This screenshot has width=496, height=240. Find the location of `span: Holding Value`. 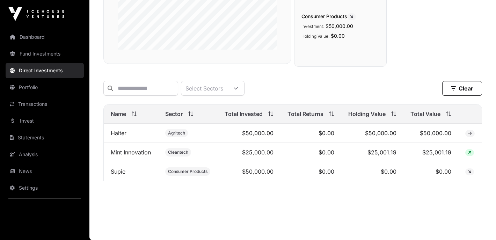

span: Holding Value is located at coordinates (366, 114).